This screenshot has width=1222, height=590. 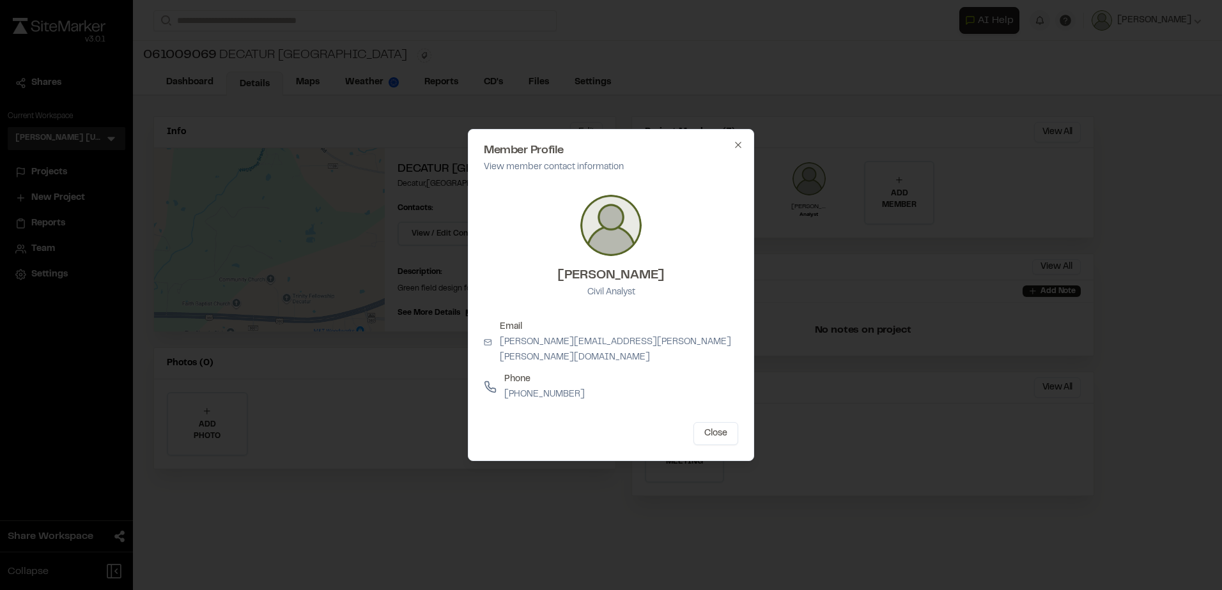 I want to click on button: Close, so click(x=716, y=434).